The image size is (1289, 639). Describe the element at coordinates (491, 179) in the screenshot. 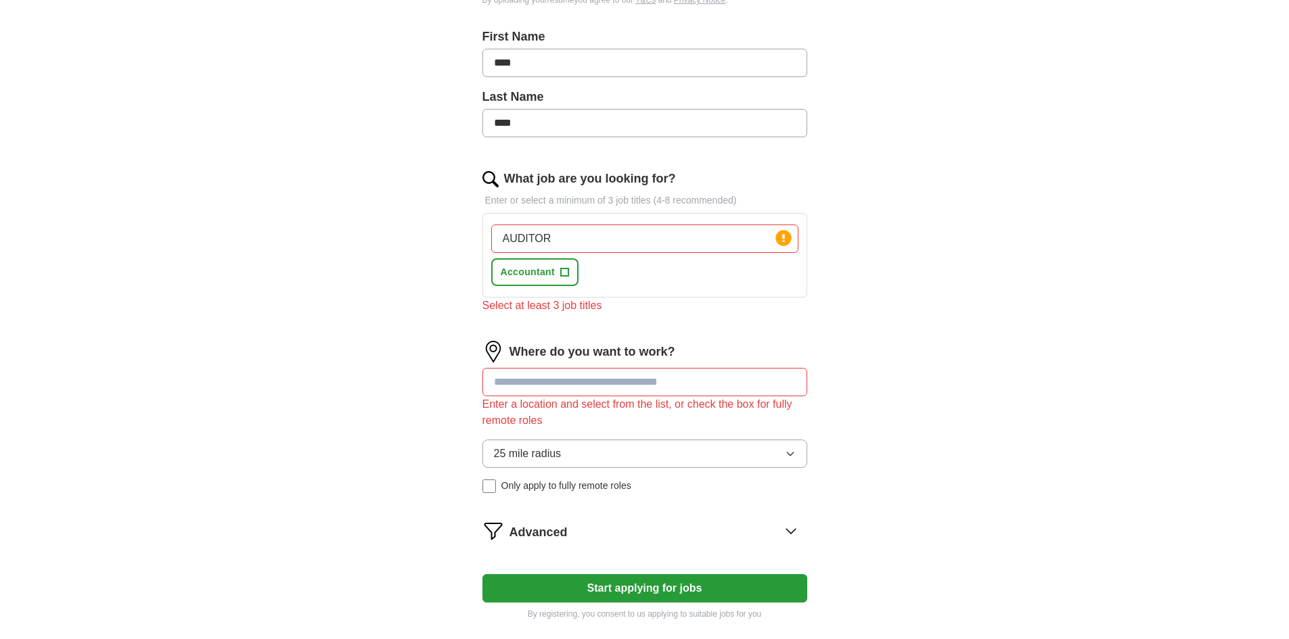

I see `img: search.png` at that location.